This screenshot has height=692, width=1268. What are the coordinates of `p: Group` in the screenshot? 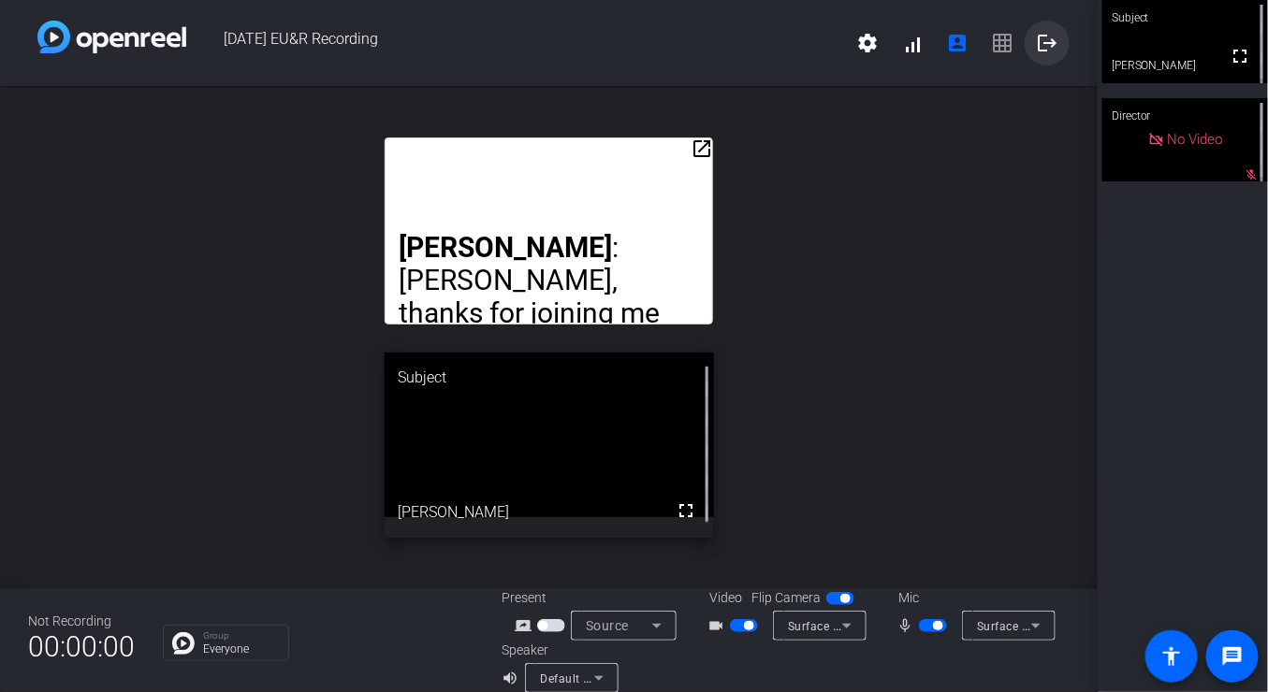 It's located at (240, 636).